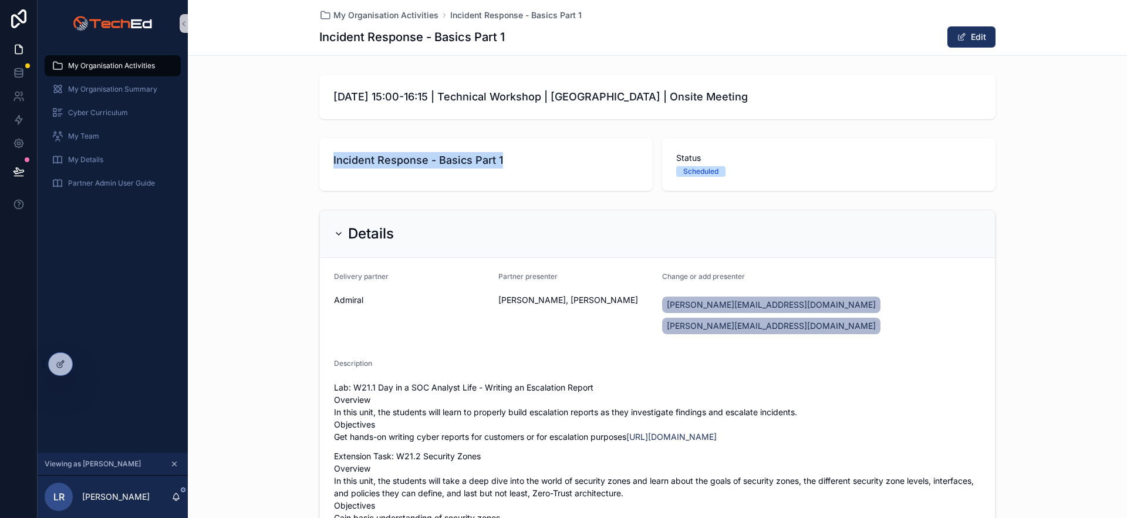 Image resolution: width=1127 pixels, height=518 pixels. I want to click on span: Change or add presenter, so click(703, 276).